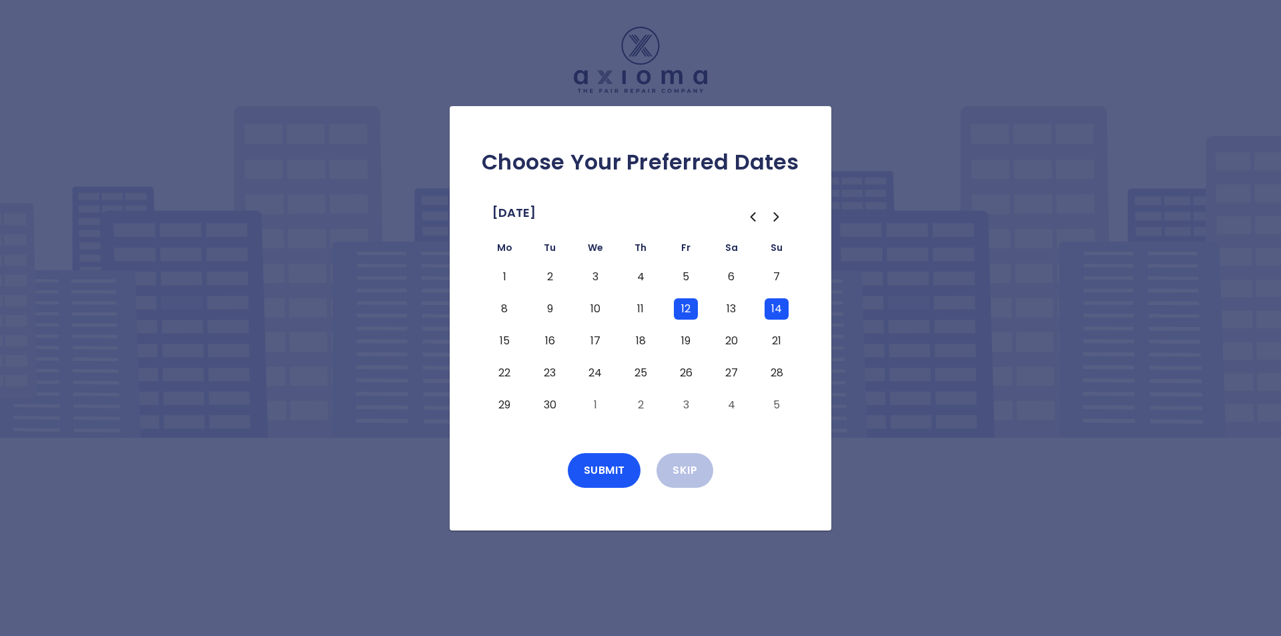 This screenshot has height=636, width=1281. What do you see at coordinates (550, 250) in the screenshot?
I see `th: Tuesday` at bounding box center [550, 250].